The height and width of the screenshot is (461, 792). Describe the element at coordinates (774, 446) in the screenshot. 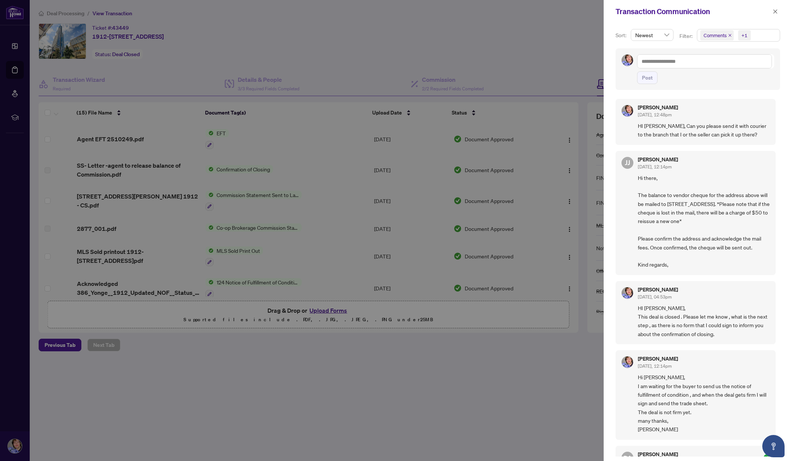

I see `button: Open asap` at that location.